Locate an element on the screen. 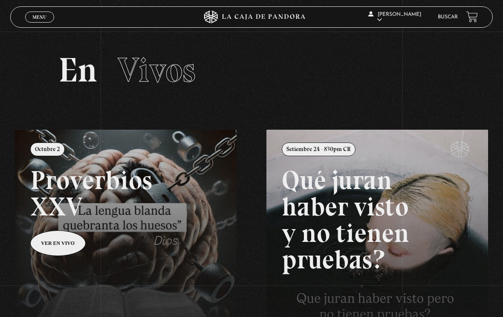 This screenshot has width=503, height=317. span: Cerrar is located at coordinates (40, 25).